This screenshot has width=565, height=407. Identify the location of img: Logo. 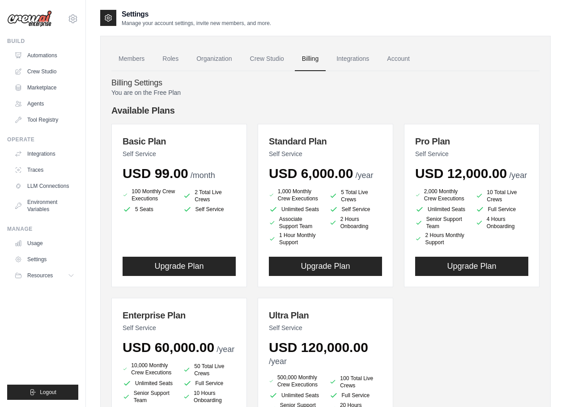
(30, 19).